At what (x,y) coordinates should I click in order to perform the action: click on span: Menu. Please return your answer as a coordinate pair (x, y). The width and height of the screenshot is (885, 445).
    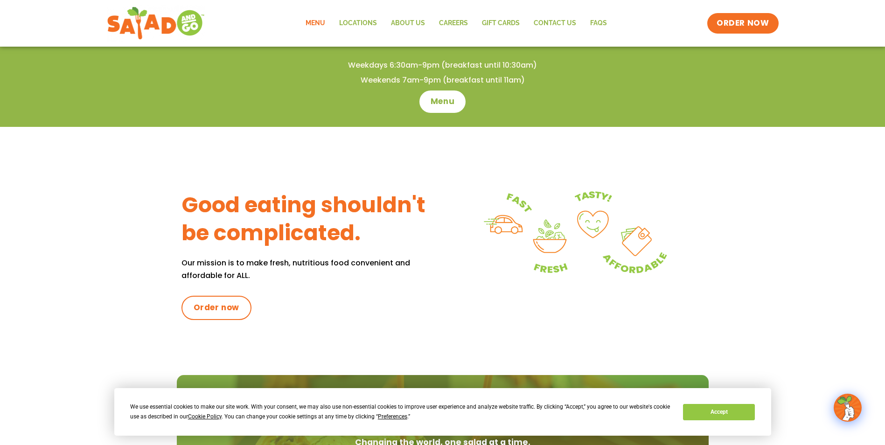
    Looking at the image, I should click on (442, 102).